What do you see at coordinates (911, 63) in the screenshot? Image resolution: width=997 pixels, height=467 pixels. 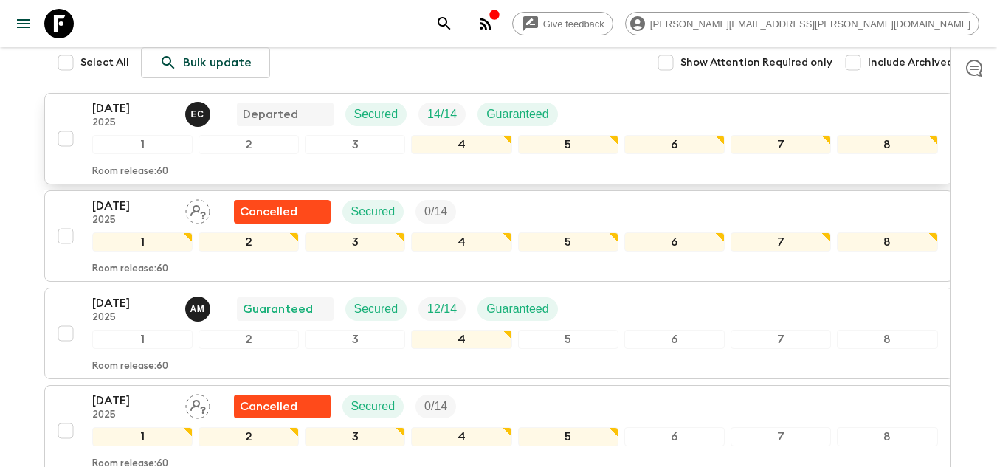 I see `span: Include Archived` at bounding box center [911, 63].